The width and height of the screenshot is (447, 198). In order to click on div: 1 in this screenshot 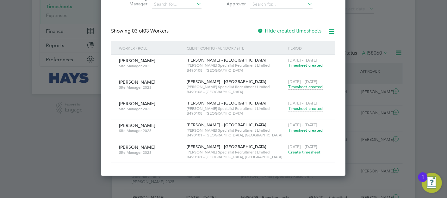, I will do `click(423, 182)`.